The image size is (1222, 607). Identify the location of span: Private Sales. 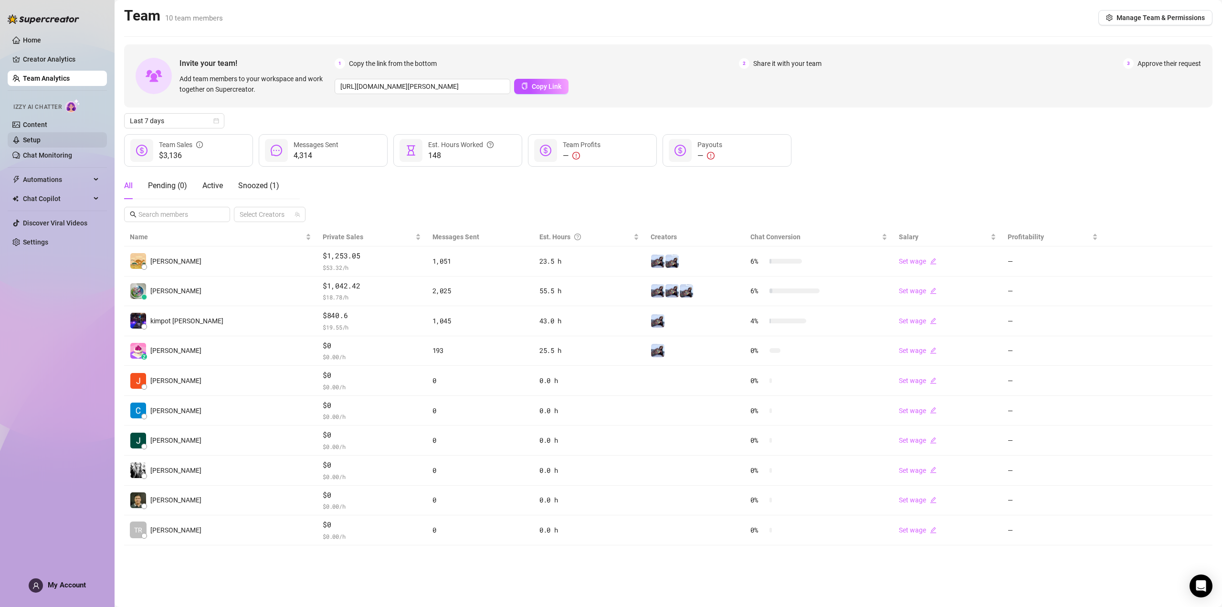
(343, 237).